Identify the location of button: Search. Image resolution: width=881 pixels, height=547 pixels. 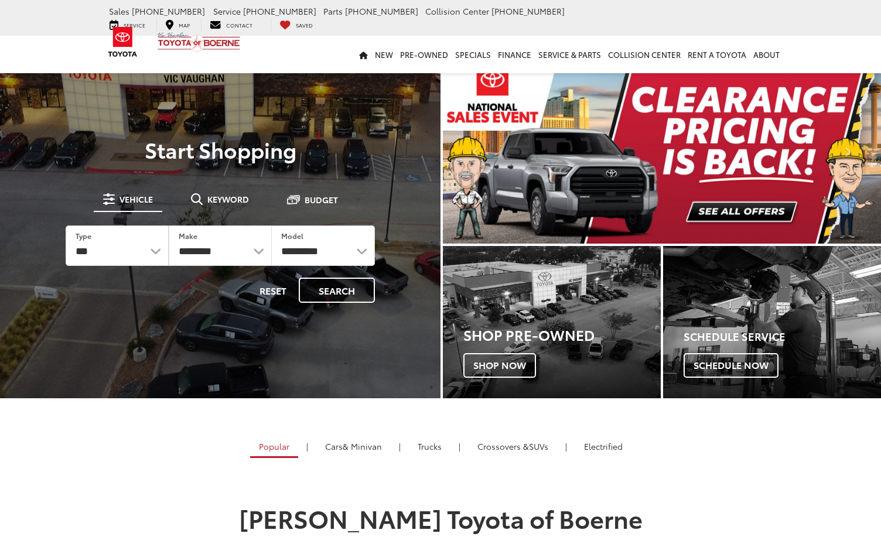
(337, 290).